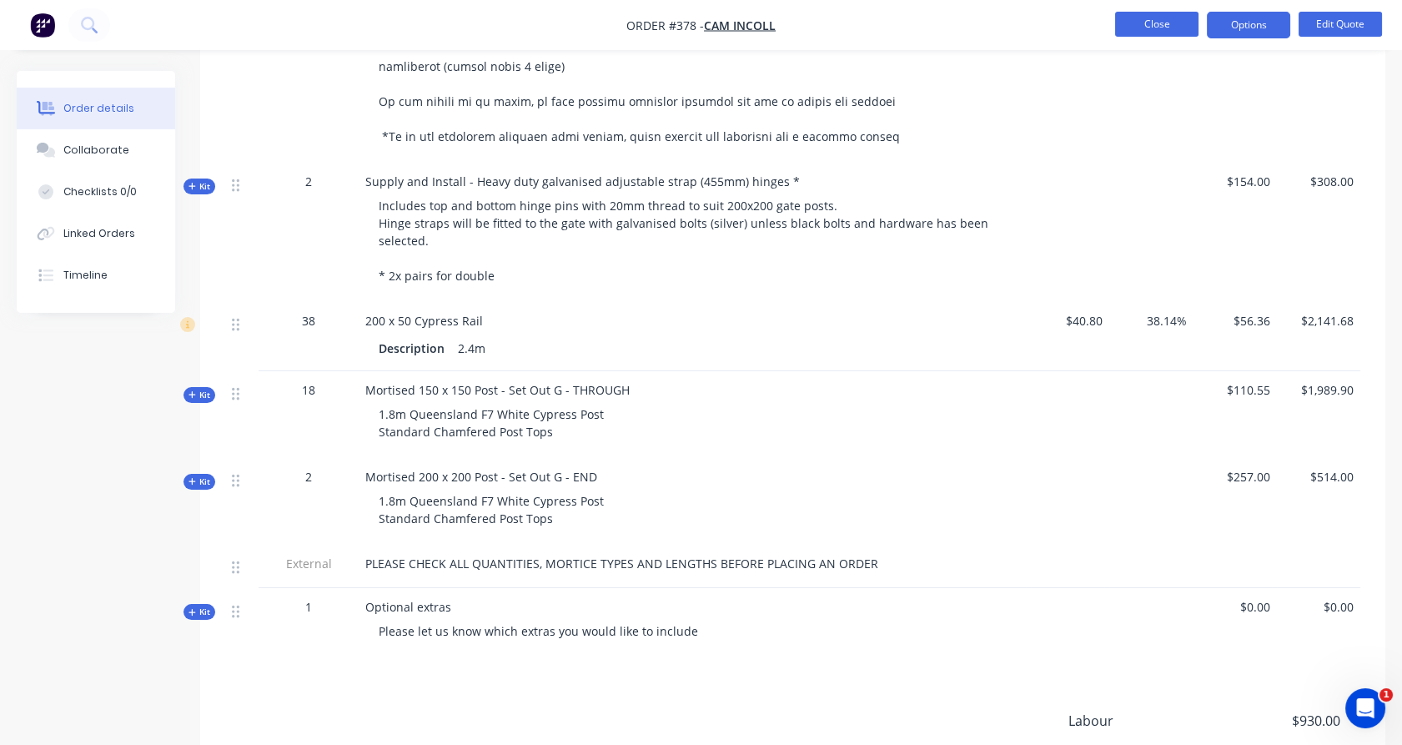 Image resolution: width=1402 pixels, height=745 pixels. Describe the element at coordinates (1318, 320) in the screenshot. I see `span: $2,141.68` at that location.